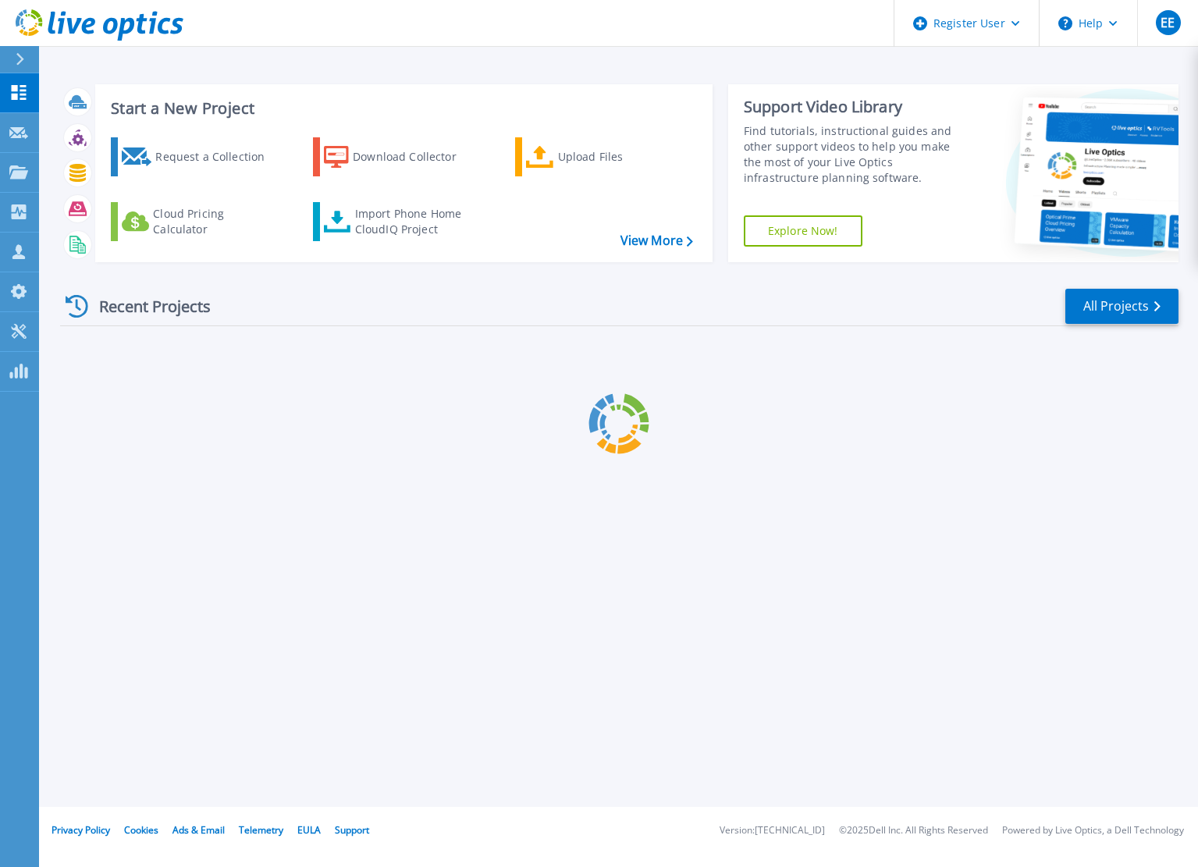  What do you see at coordinates (657, 240) in the screenshot?
I see `a: View More` at bounding box center [657, 240].